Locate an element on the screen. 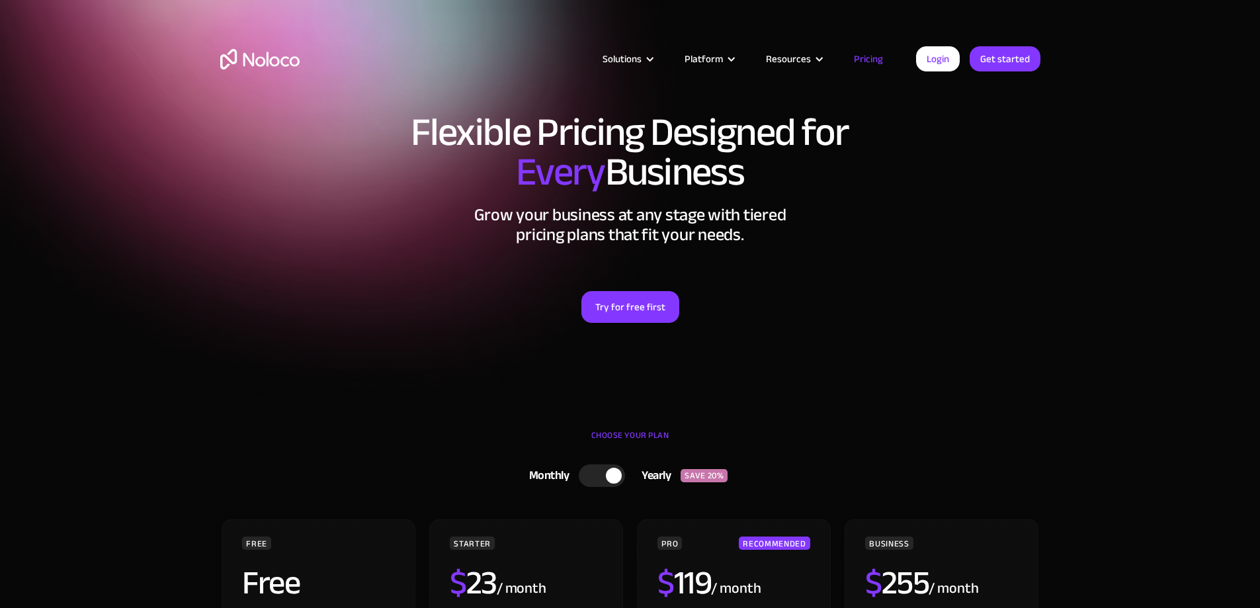 This screenshot has width=1260, height=608. h2: 255 is located at coordinates (897, 583).